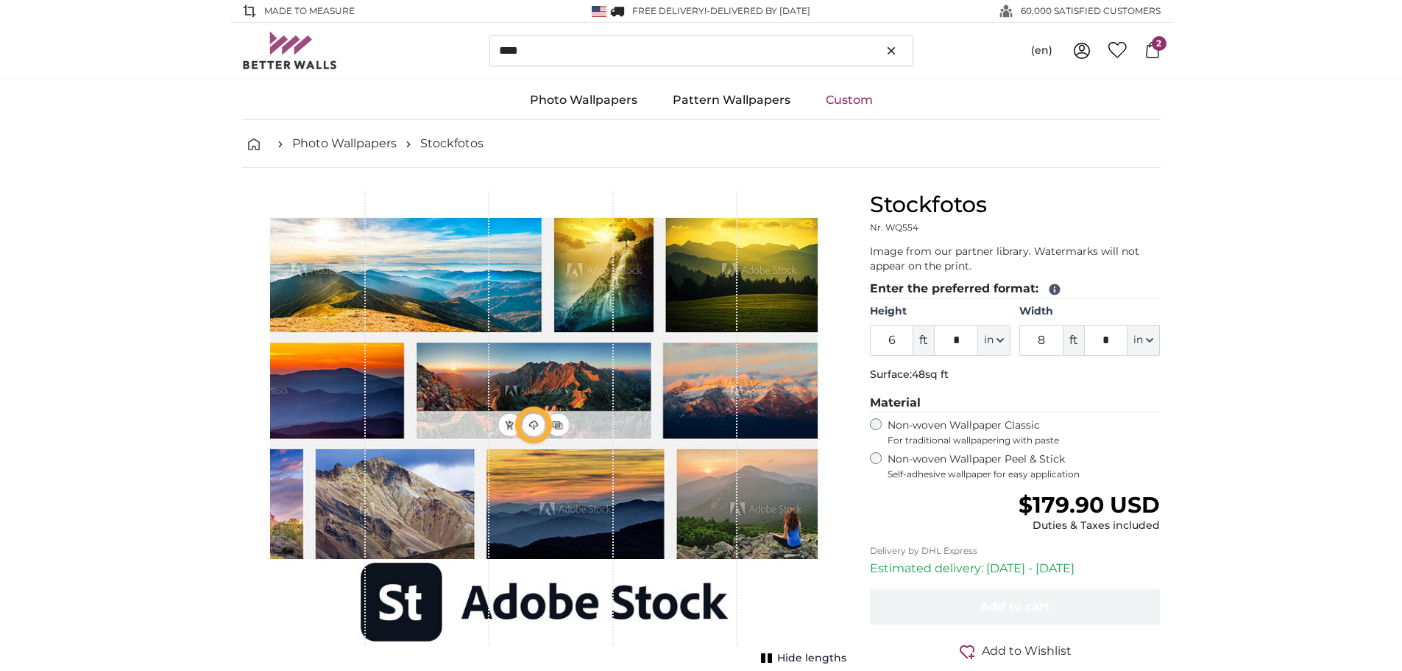  What do you see at coordinates (599, 11) in the screenshot?
I see `img: United States` at bounding box center [599, 11].